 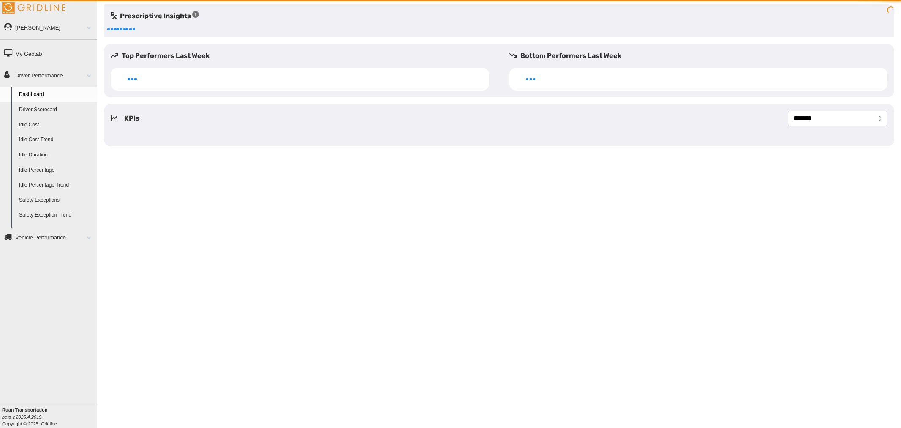 I want to click on a: Idle Cost Trend, so click(x=56, y=140).